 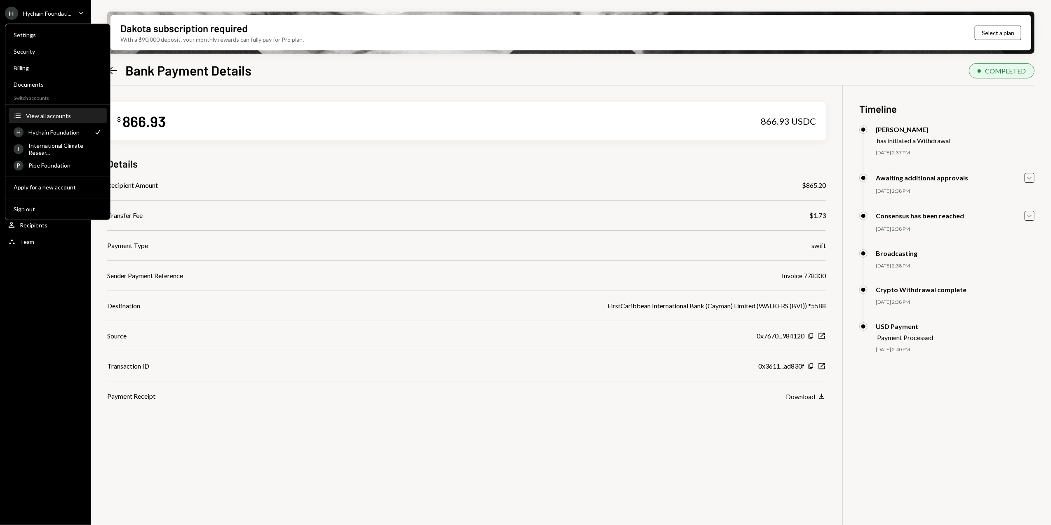 What do you see at coordinates (58, 35) in the screenshot?
I see `a: Settings` at bounding box center [58, 35].